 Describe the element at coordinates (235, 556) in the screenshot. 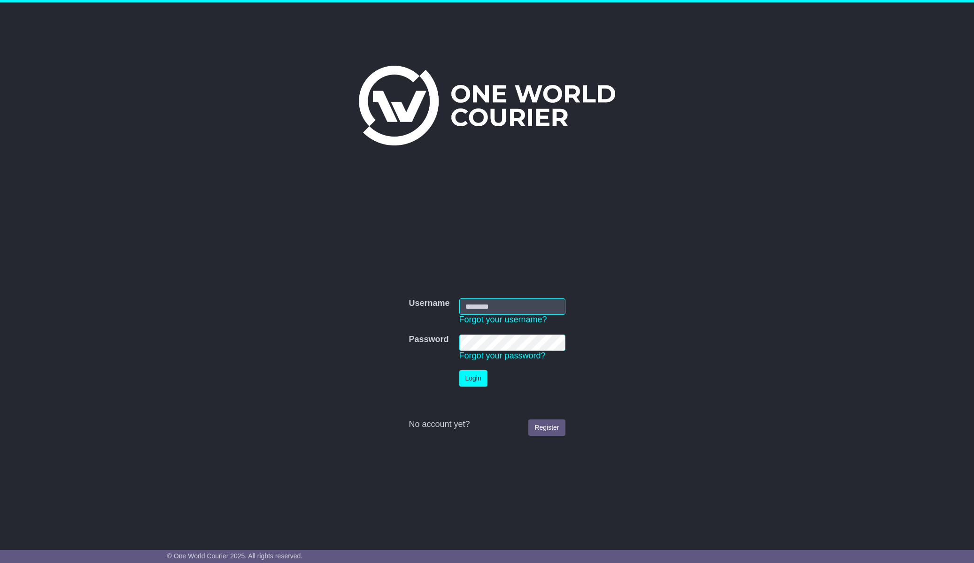

I see `span: © One World Courier 2025. All rights reserved.` at that location.